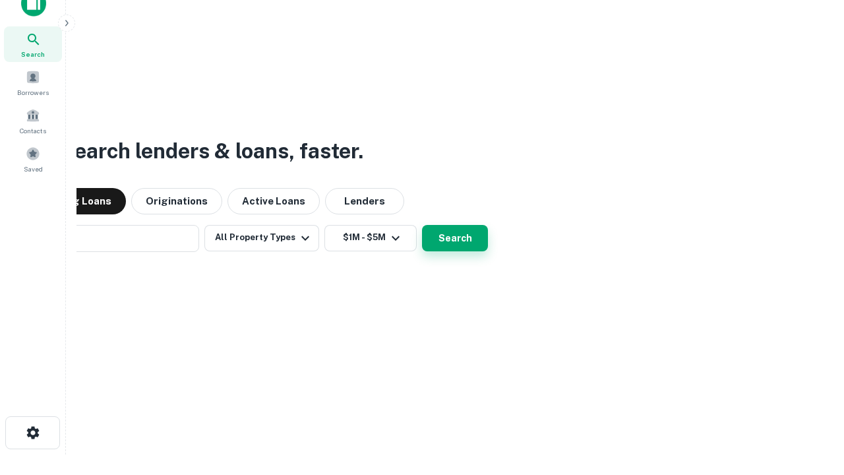 The image size is (844, 475). I want to click on a: Saved, so click(33, 159).